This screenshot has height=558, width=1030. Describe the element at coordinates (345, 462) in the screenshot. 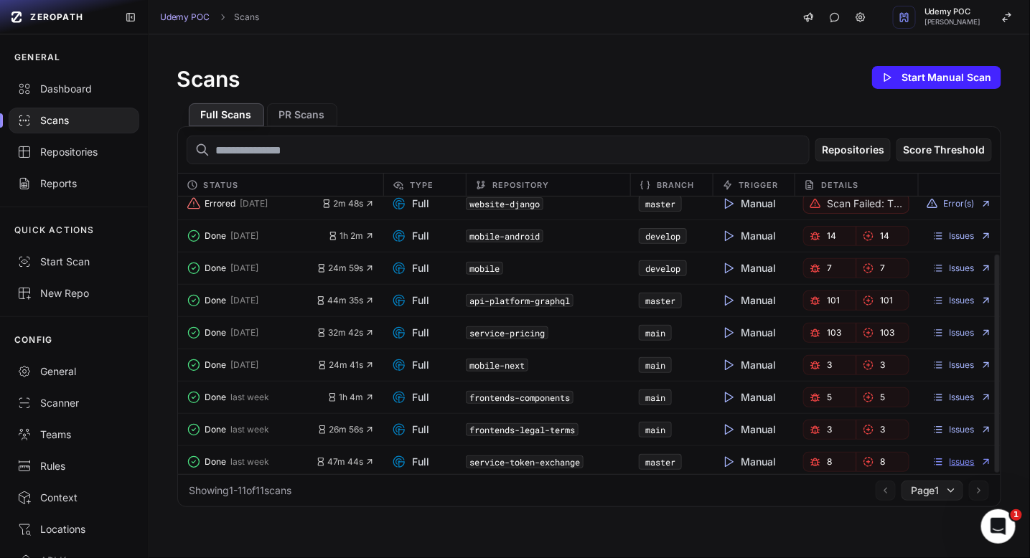

I see `button: 47m 44s` at that location.